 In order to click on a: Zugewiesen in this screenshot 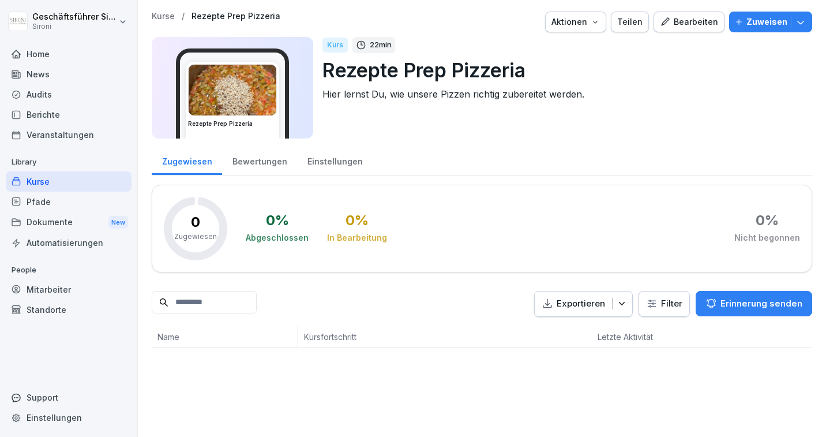, I will do `click(187, 160)`.